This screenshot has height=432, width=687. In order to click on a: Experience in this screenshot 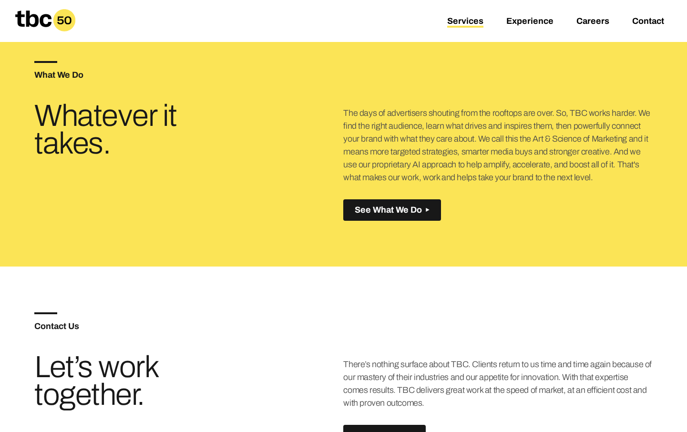, I will do `click(530, 22)`.